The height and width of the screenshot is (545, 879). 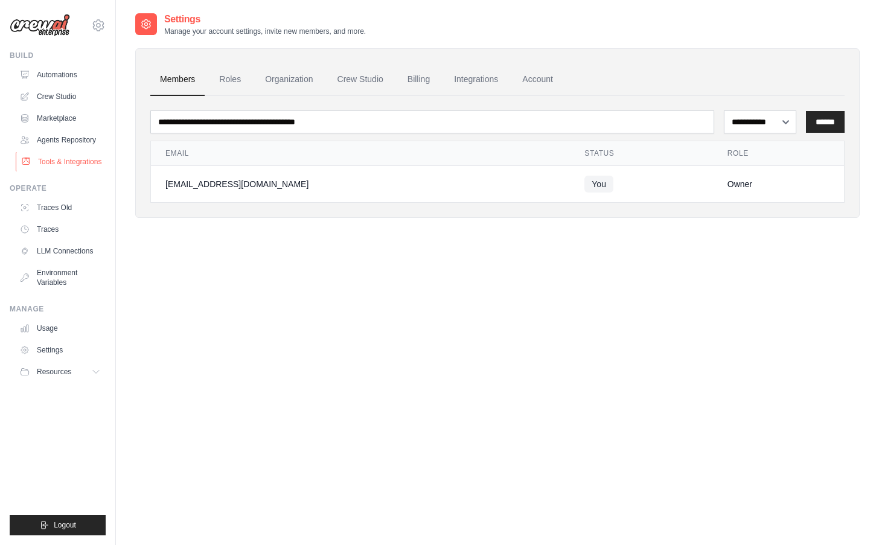 I want to click on span: Resources, so click(x=54, y=372).